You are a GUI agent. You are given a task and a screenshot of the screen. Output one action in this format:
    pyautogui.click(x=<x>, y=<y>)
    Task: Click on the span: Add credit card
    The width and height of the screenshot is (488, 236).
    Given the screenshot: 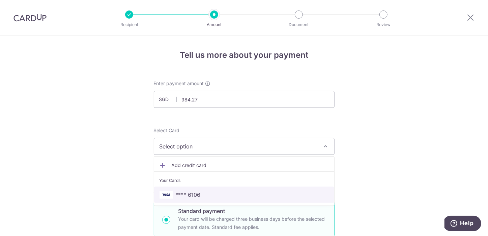 What is the action you would take?
    pyautogui.click(x=250, y=165)
    